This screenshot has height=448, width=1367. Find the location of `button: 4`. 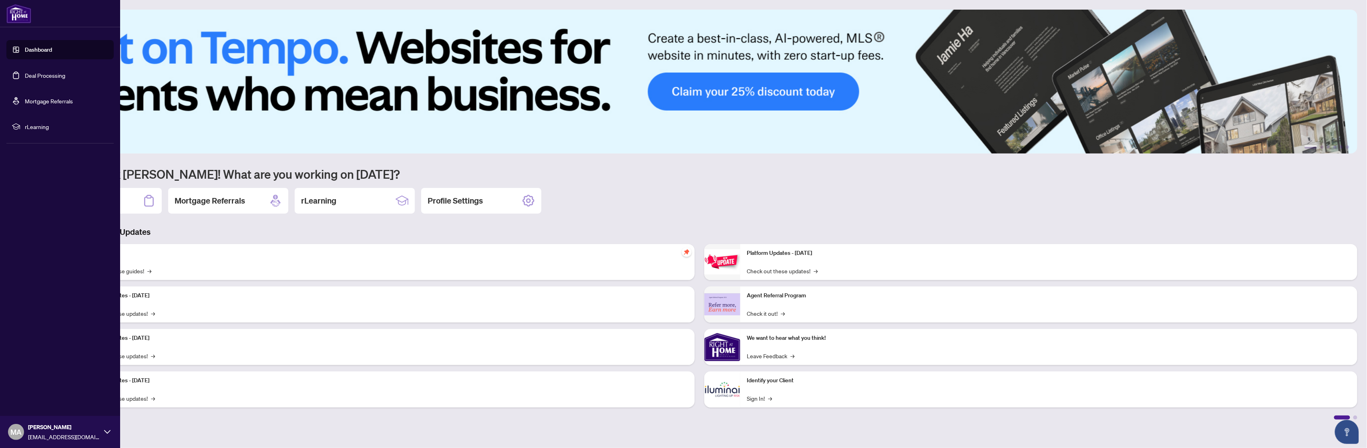

button: 4 is located at coordinates (1335, 147).